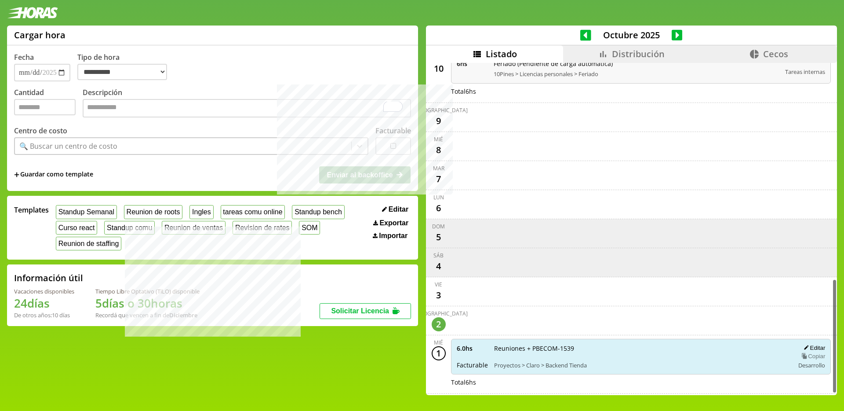 Image resolution: width=844 pixels, height=411 pixels. What do you see at coordinates (637, 74) in the screenshot?
I see `span: 10Pines > Licencias personales > Feriado` at bounding box center [637, 74].